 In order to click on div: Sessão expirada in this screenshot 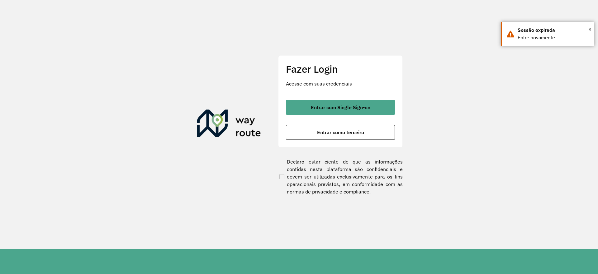, I will do `click(554, 30)`.